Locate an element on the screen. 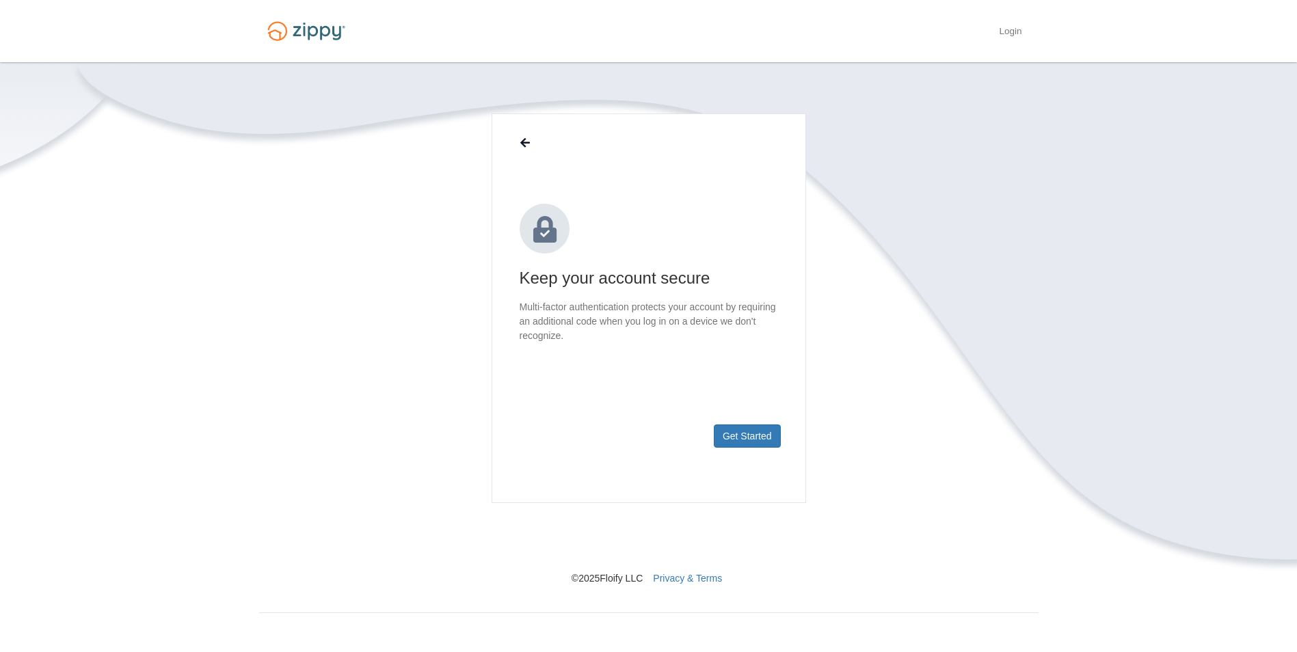 This screenshot has height=652, width=1297. nav: © 2025 Floify LLC is located at coordinates (649, 544).